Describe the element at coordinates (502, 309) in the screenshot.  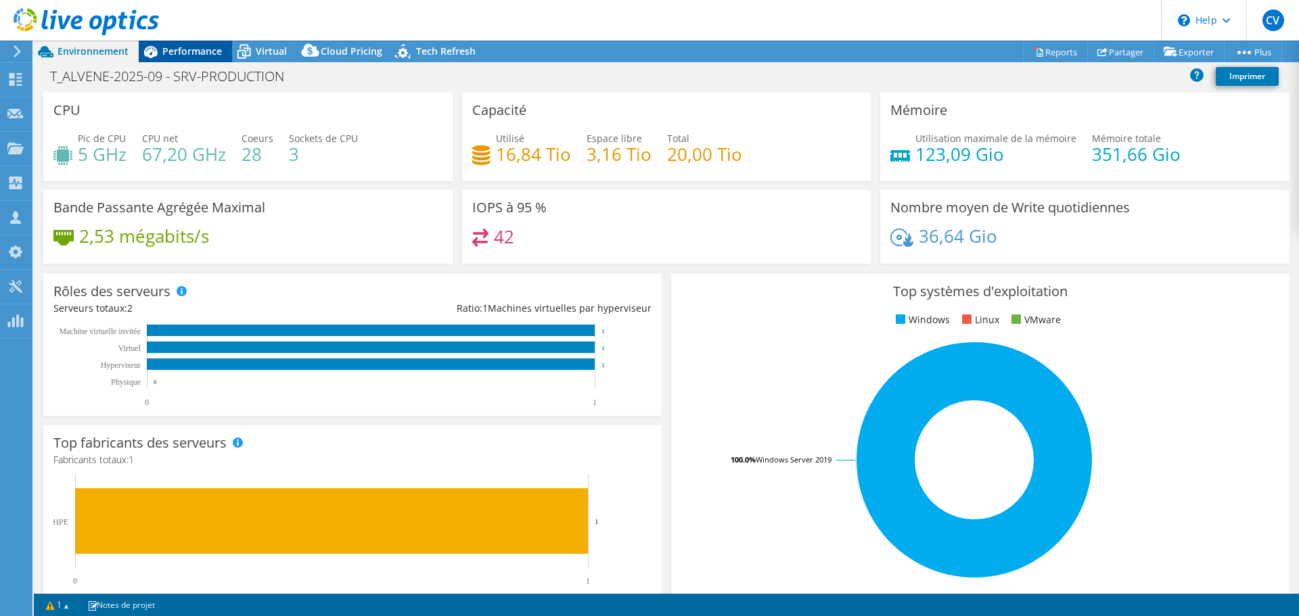
I see `div: Ratio: Machines virtuelles par hyperviseur` at that location.